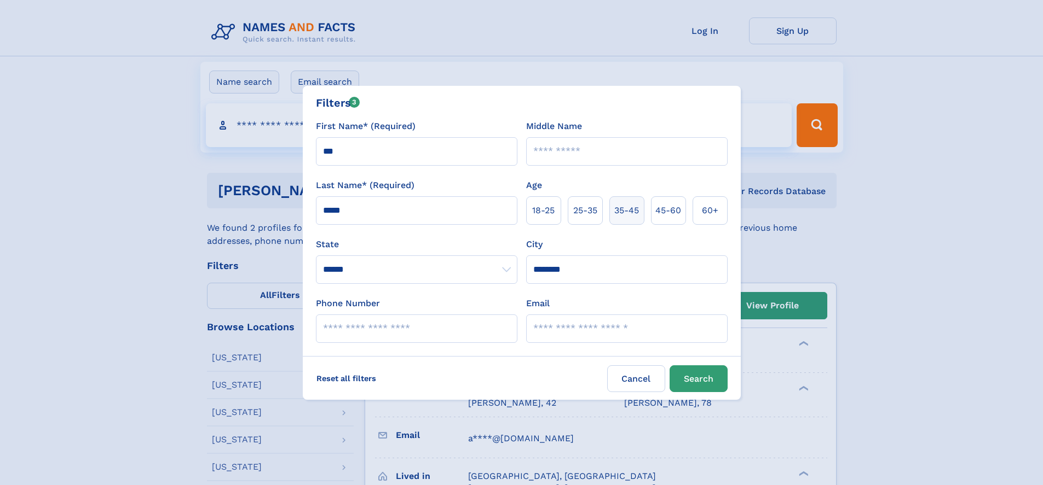  Describe the element at coordinates (366, 126) in the screenshot. I see `label: First Name* (Required)` at that location.